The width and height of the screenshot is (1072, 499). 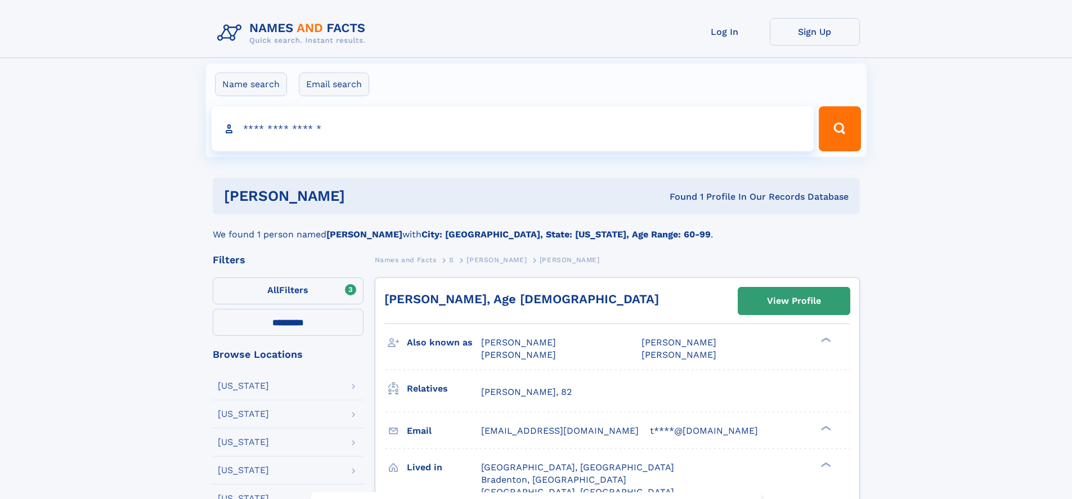 What do you see at coordinates (444, 468) in the screenshot?
I see `h3: Lived in` at bounding box center [444, 468].